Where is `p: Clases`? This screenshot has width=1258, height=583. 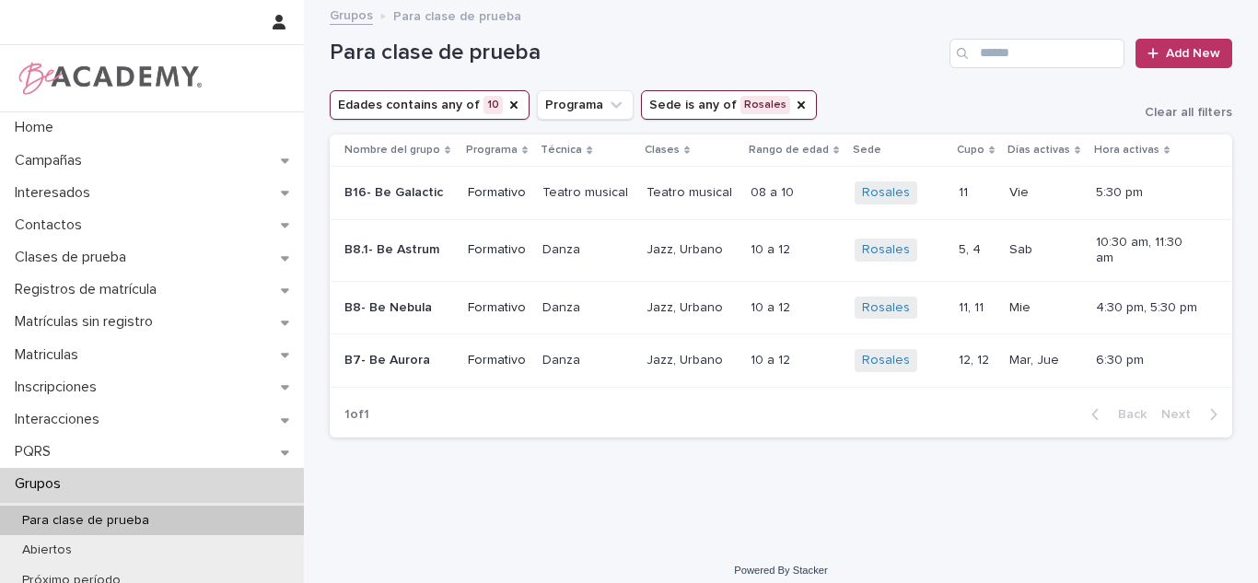
p: Clases is located at coordinates (662, 150).